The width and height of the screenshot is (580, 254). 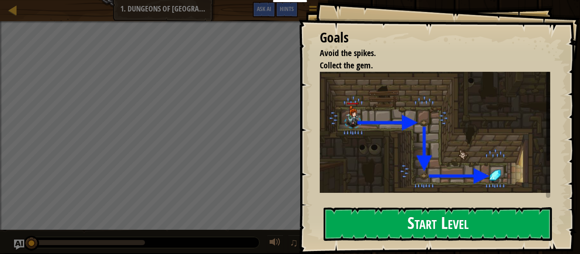 I want to click on li: Collect the gem., so click(x=429, y=65).